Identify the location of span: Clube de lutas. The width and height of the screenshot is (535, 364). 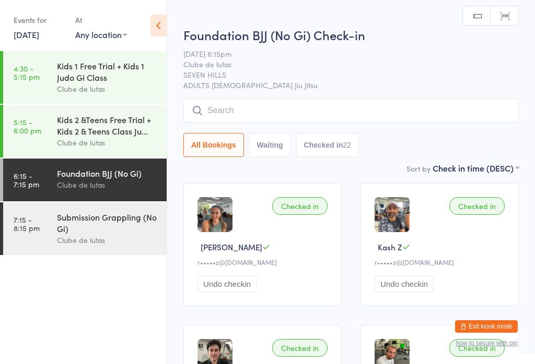
(343, 64).